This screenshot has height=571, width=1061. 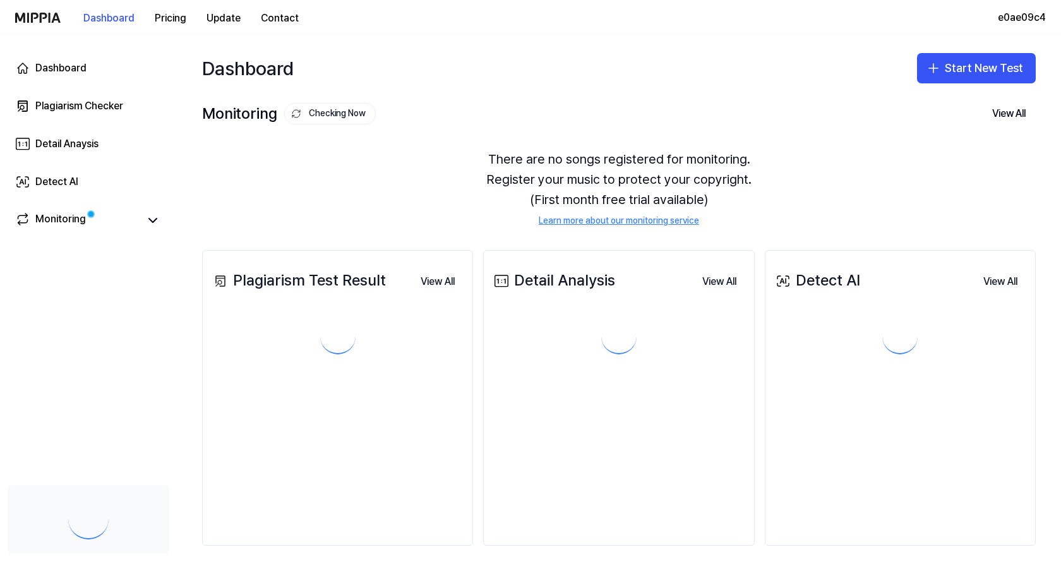 What do you see at coordinates (38, 18) in the screenshot?
I see `img: logo` at bounding box center [38, 18].